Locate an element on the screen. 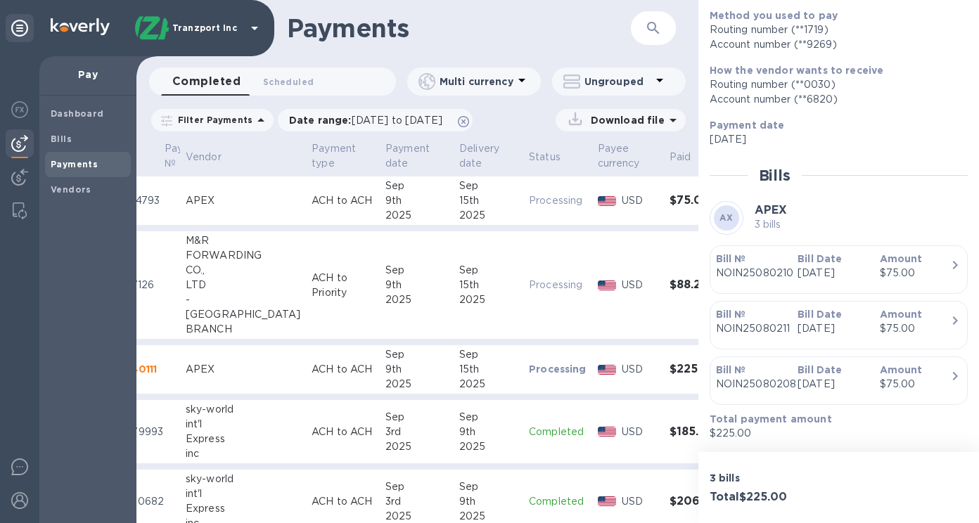 Image resolution: width=979 pixels, height=523 pixels. p: 08979993 is located at coordinates (143, 432).